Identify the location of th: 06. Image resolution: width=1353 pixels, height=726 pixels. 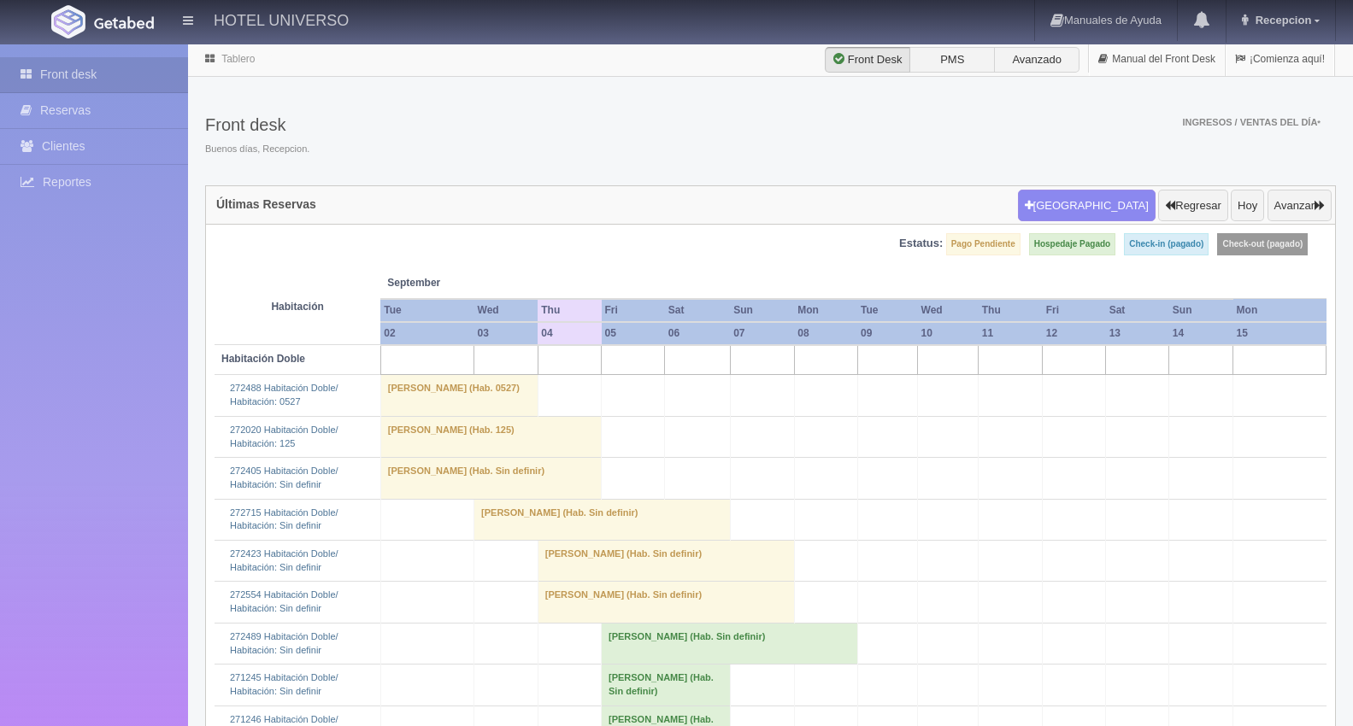
(697, 333).